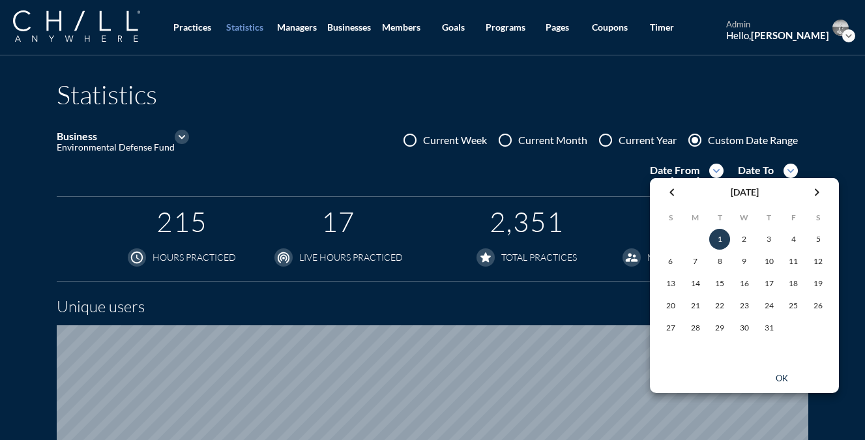 This screenshot has width=865, height=440. Describe the element at coordinates (793, 239) in the screenshot. I see `button: 4` at that location.